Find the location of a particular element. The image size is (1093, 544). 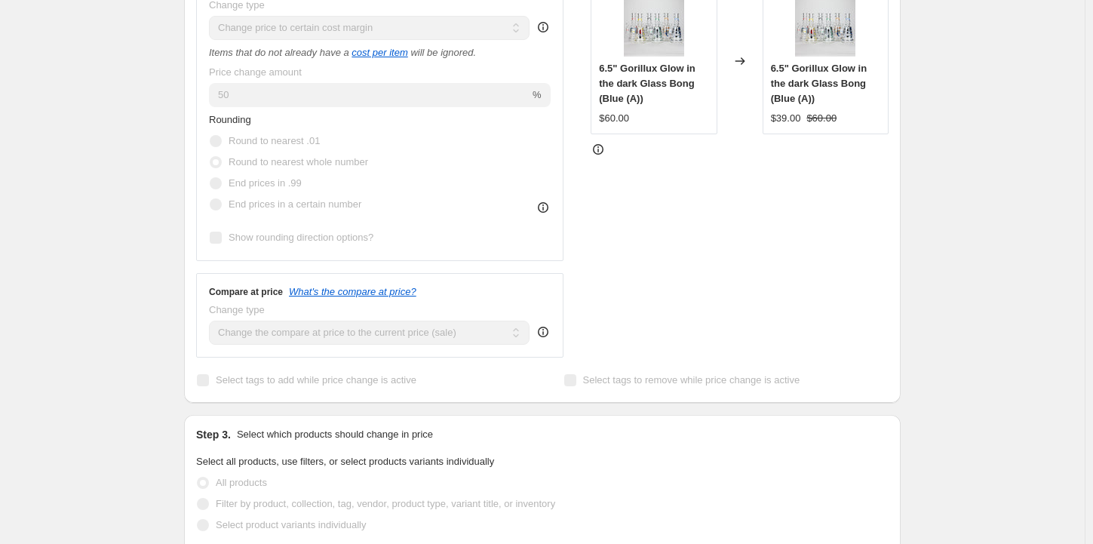

span: Filter by product, collection, tag, vendor, product type, variant title, or inventory is located at coordinates (386, 503).